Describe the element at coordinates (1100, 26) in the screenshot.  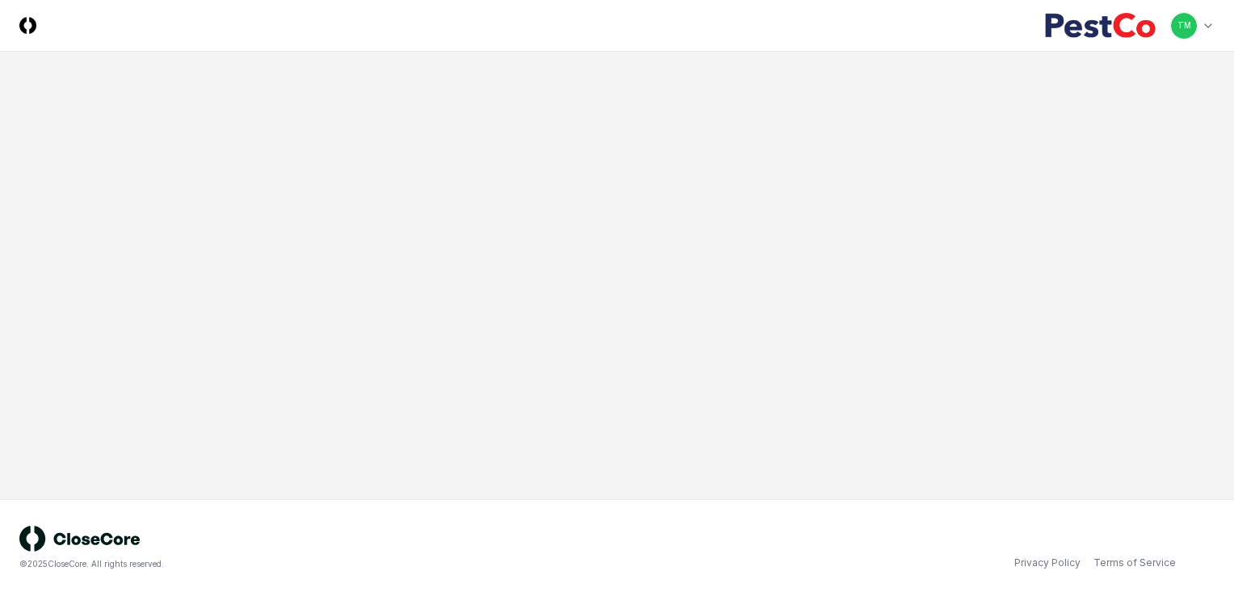
I see `img: PestCo logo` at that location.